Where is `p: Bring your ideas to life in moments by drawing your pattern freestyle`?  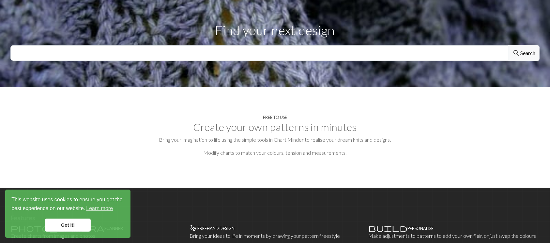
p: Bring your ideas to life in moments by drawing your pattern freestyle is located at coordinates (275, 236).